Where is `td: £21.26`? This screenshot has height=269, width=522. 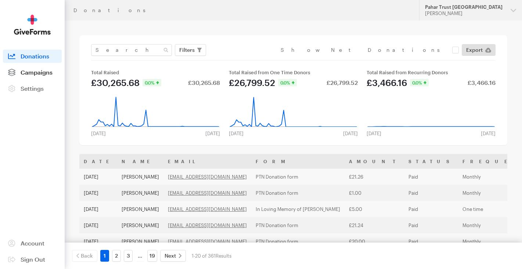 td: £21.26 is located at coordinates (374, 177).